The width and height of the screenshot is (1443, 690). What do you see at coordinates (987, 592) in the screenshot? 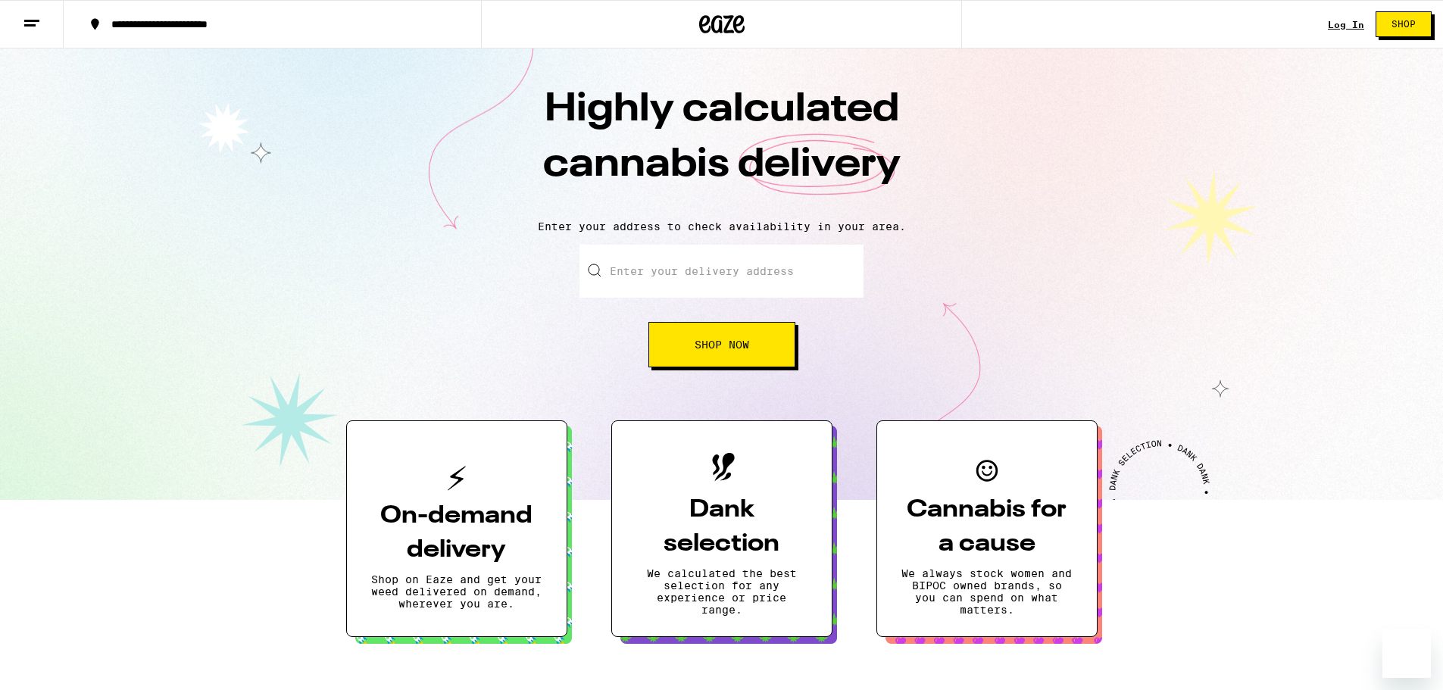
I see `p: We always stock women and BIPOC owned brands, so you can spend on what matters.` at bounding box center [987, 592].